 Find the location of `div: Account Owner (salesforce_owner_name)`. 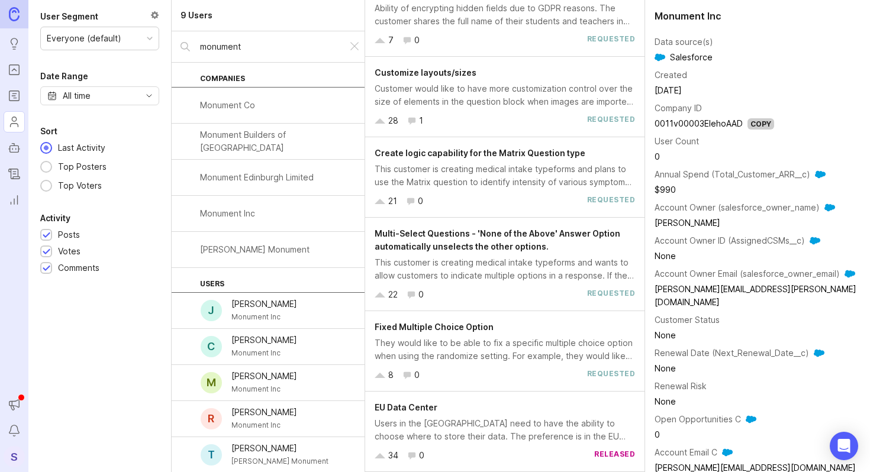

div: Account Owner (salesforce_owner_name) is located at coordinates (737, 208).